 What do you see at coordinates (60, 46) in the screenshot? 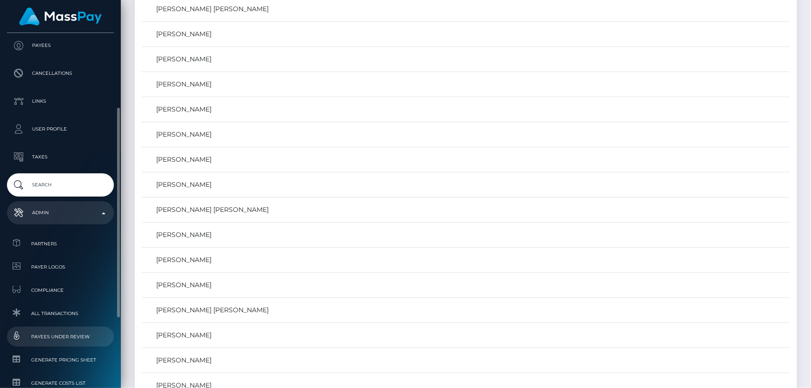
I see `p: Payees` at bounding box center [60, 46].